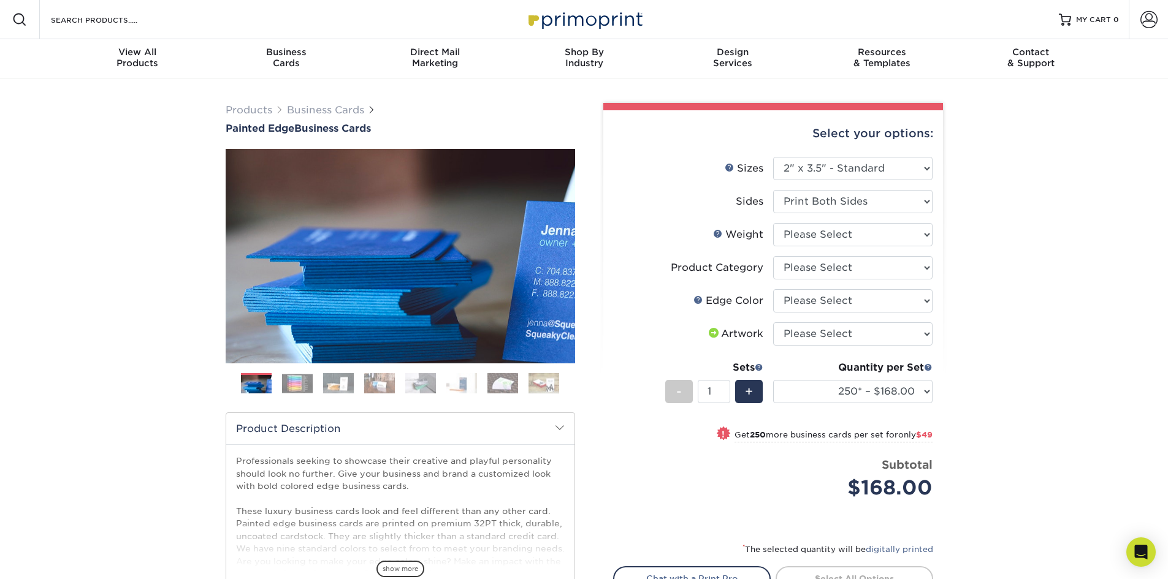 The height and width of the screenshot is (579, 1168). I want to click on span: $49, so click(924, 435).